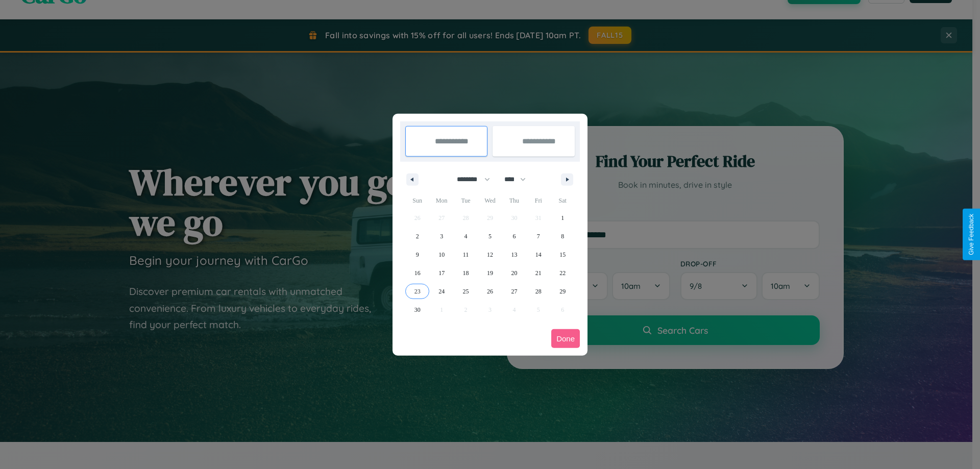  What do you see at coordinates (538, 255) in the screenshot?
I see `span: 14` at bounding box center [538, 255].